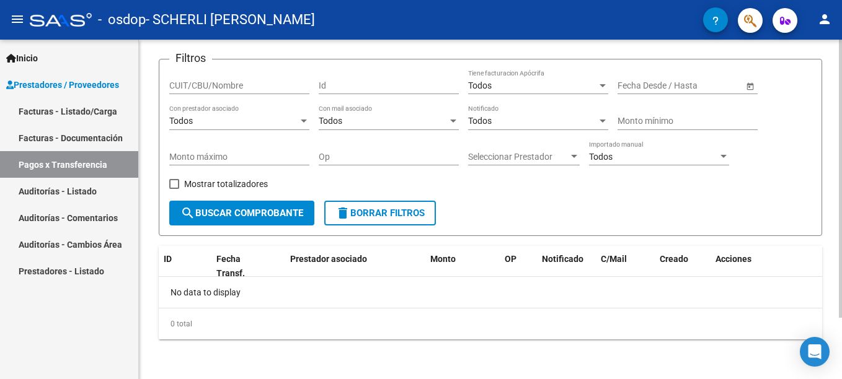 This screenshot has width=842, height=379. Describe the element at coordinates (329, 259) in the screenshot. I see `span: Prestador asociado` at that location.